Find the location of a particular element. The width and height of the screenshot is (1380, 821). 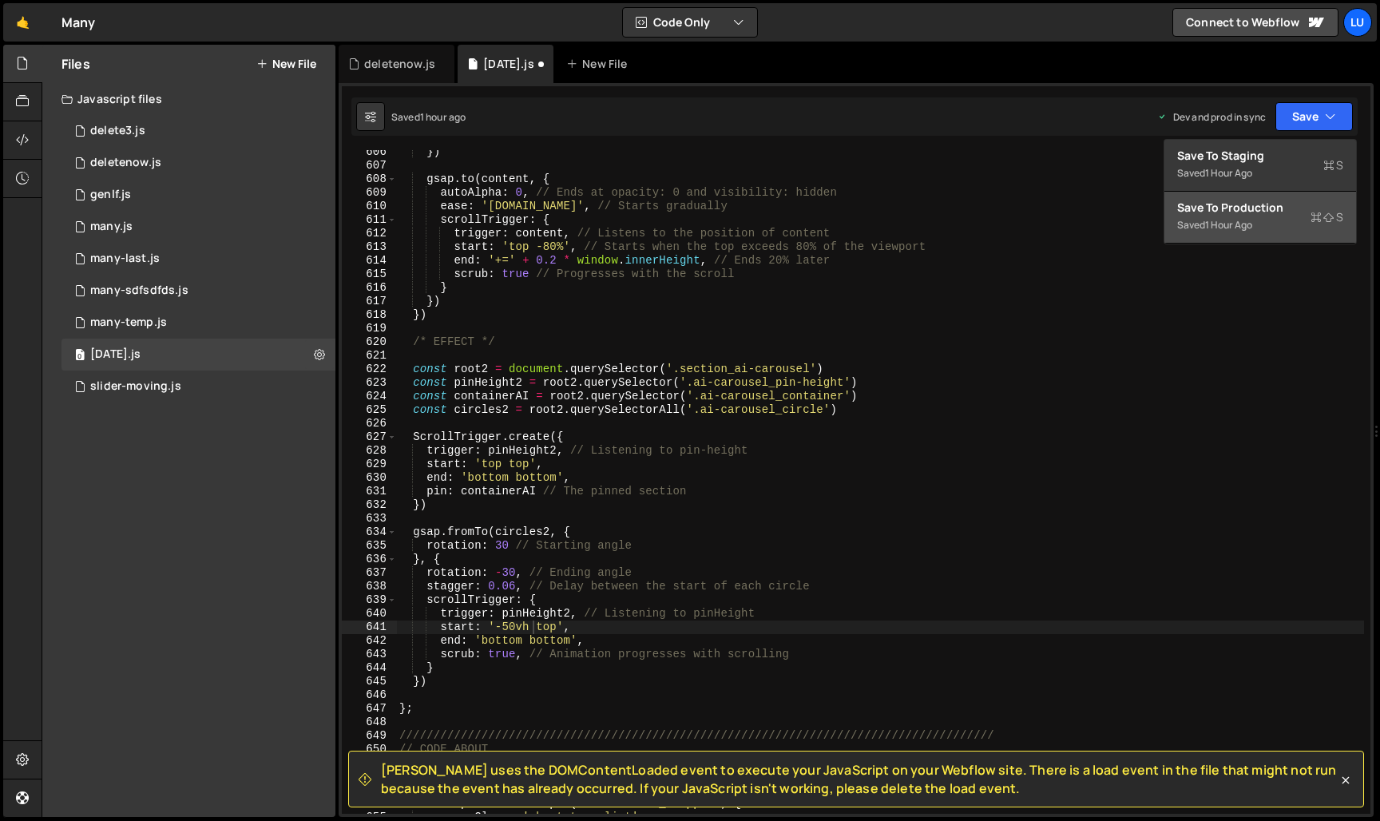

div: 631 is located at coordinates (369, 491).